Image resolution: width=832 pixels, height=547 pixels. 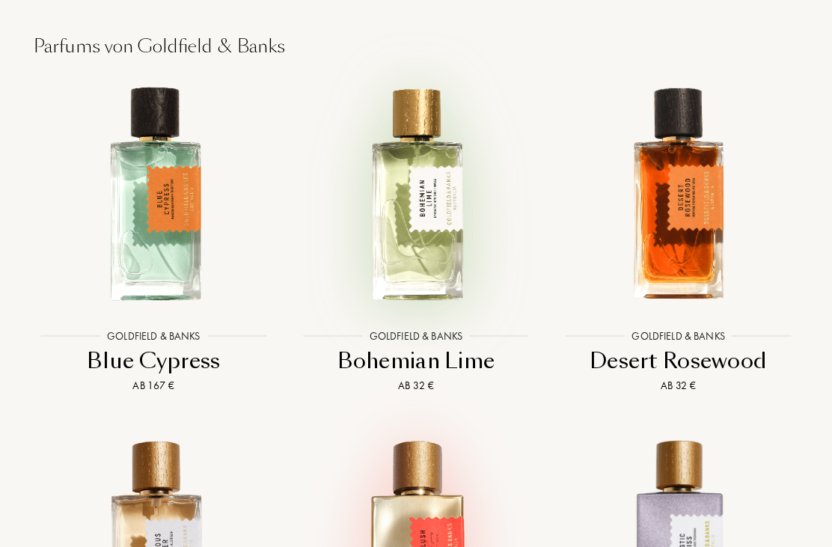 What do you see at coordinates (678, 361) in the screenshot?
I see `div: Desert Rosewood` at bounding box center [678, 361].